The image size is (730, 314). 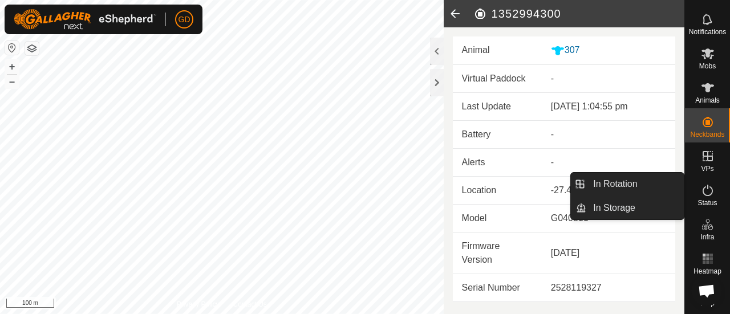 I want to click on div: 2528119327, so click(x=608, y=288).